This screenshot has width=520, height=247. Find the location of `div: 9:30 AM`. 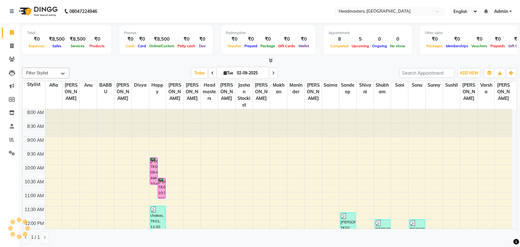

div: 9:30 AM is located at coordinates (35, 154).